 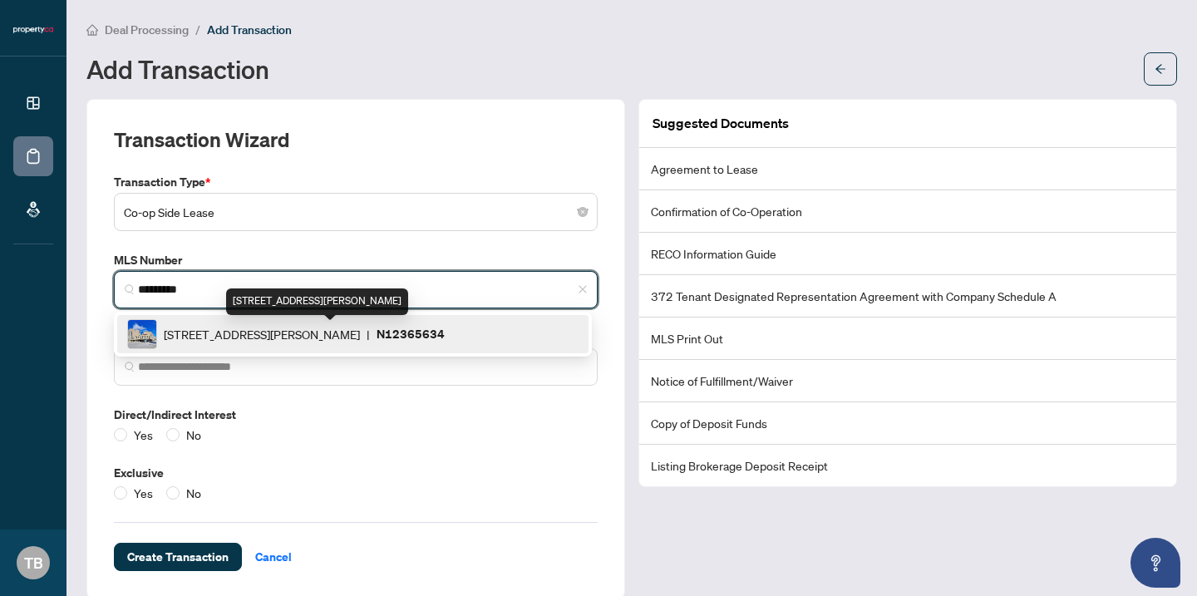 I want to click on li: MLS Print Out, so click(x=908, y=338).